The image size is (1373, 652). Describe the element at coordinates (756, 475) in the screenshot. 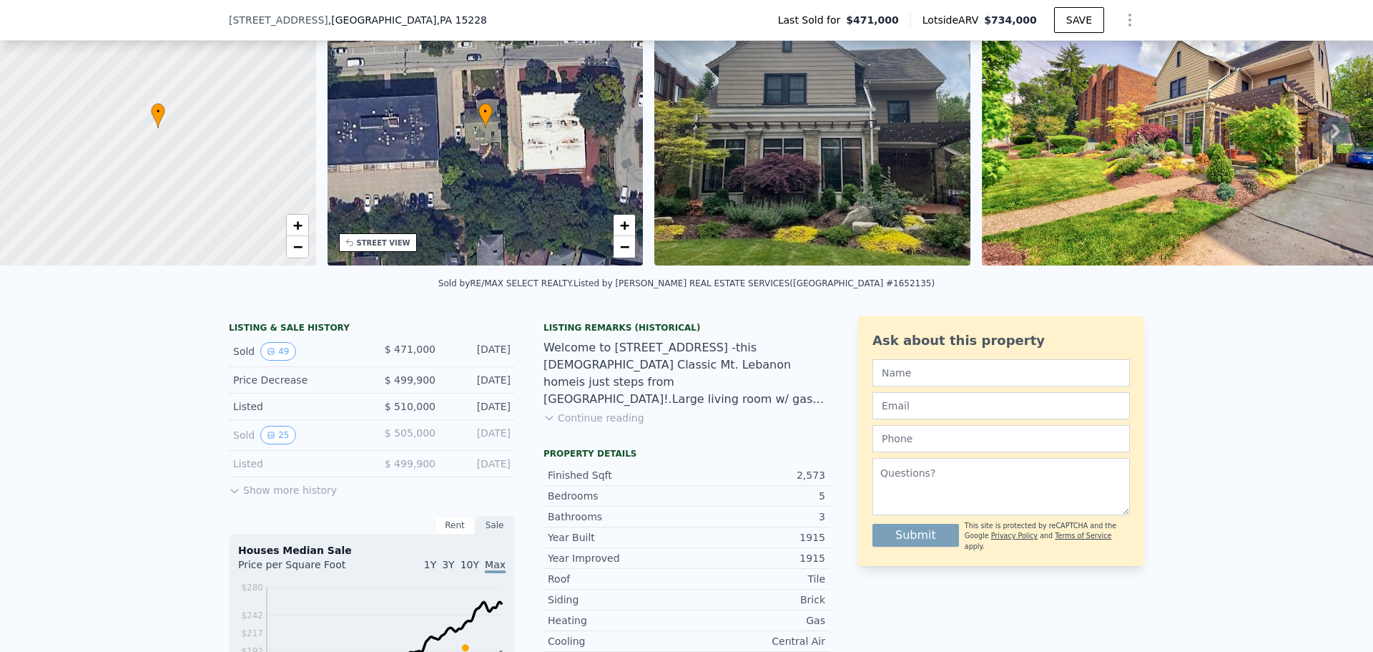

I see `div: 2,573` at that location.